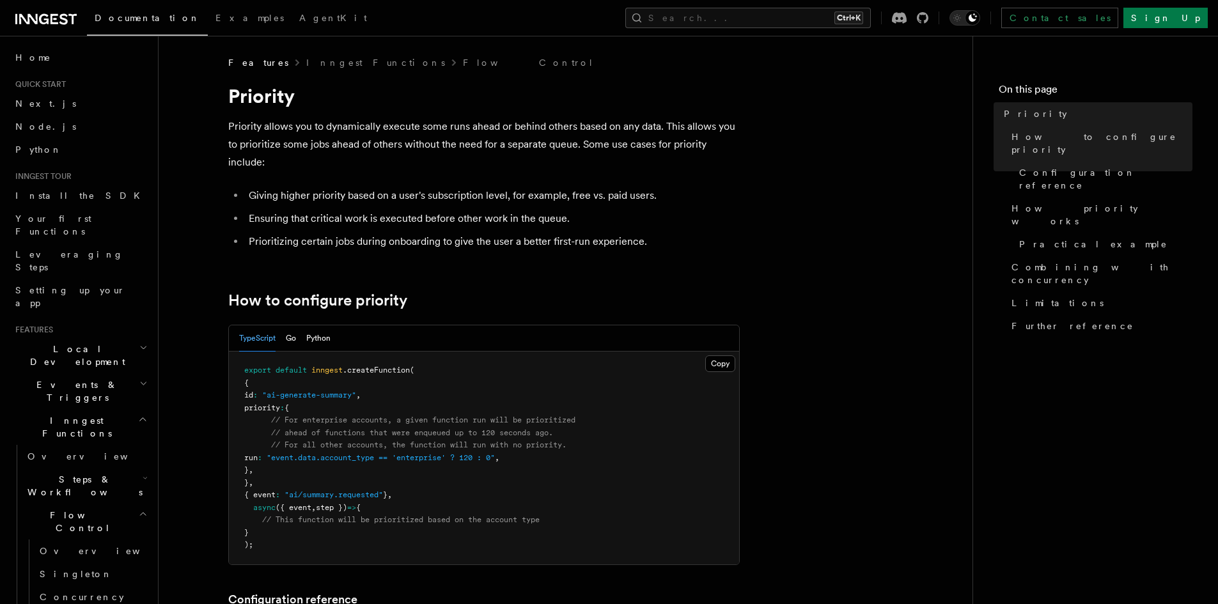  What do you see at coordinates (331, 508) in the screenshot?
I see `span: step })` at bounding box center [331, 508].